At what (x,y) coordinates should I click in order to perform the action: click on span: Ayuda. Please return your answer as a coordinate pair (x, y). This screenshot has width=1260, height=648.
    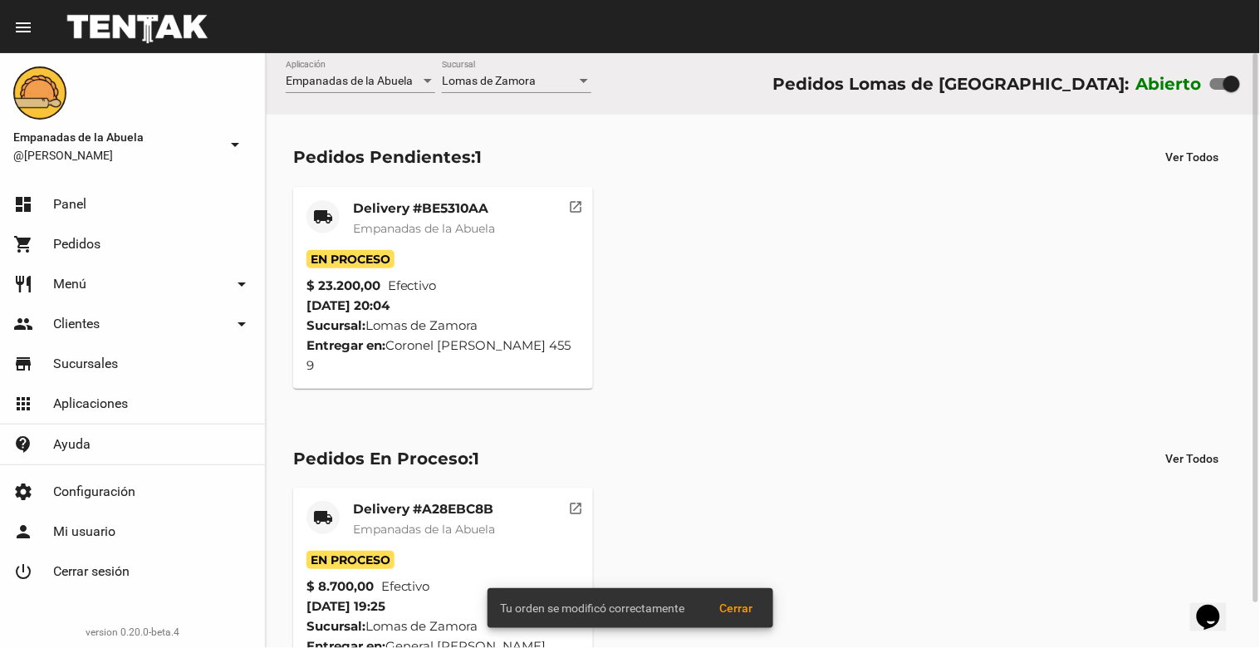
    Looking at the image, I should click on (71, 444).